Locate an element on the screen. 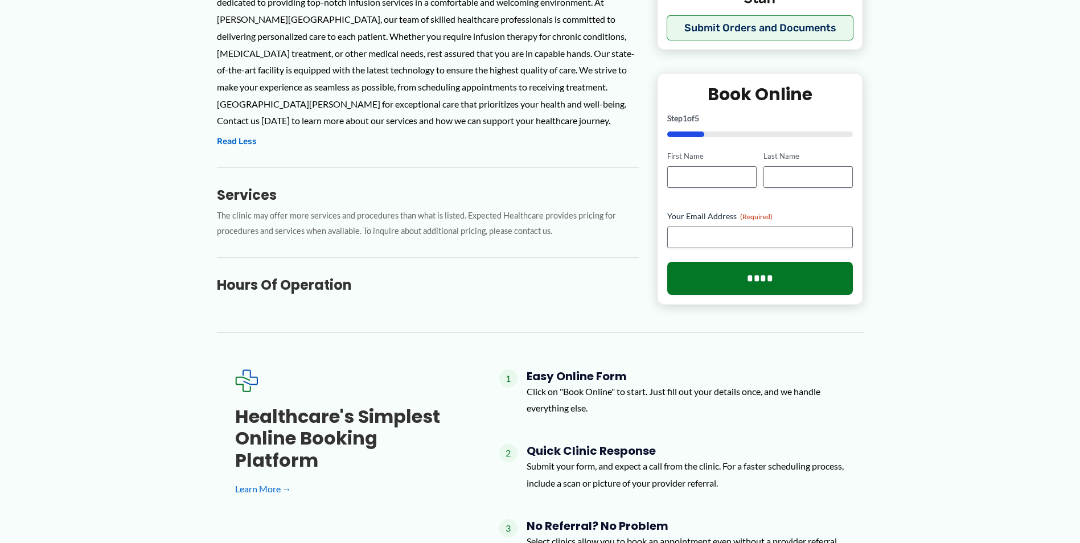 This screenshot has width=1080, height=543. label: First Name is located at coordinates (712, 156).